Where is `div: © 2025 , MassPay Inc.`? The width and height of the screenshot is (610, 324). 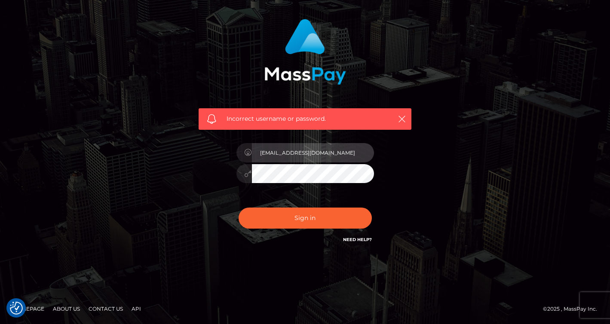
div: © 2025 , MassPay Inc. is located at coordinates (573, 309).